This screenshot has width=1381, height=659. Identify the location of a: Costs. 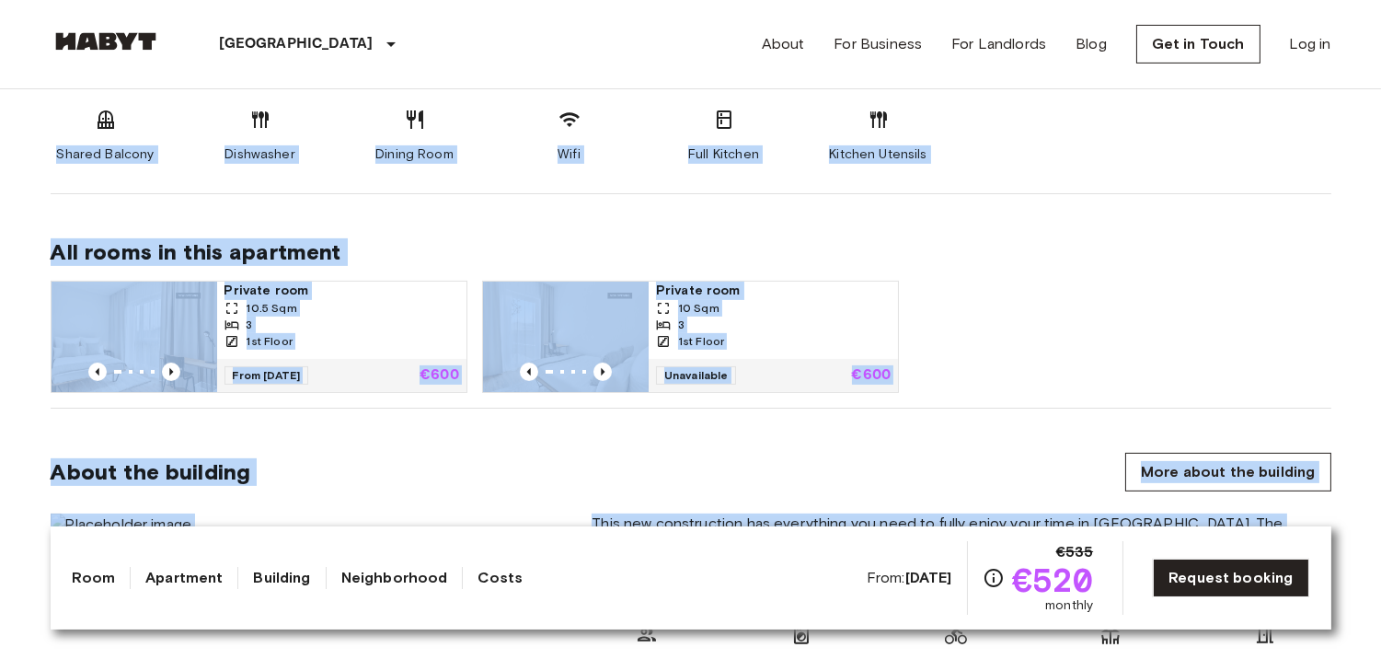
(499, 578).